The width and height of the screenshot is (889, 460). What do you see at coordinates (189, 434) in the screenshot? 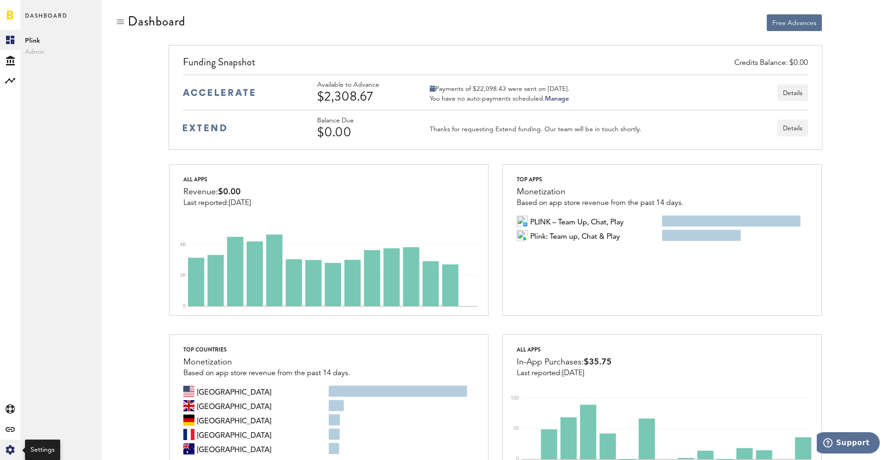
I see `img: fr.svg` at bounding box center [189, 434].